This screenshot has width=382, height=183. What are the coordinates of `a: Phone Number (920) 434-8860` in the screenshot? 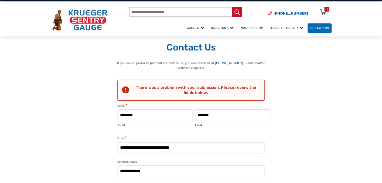 It's located at (288, 13).